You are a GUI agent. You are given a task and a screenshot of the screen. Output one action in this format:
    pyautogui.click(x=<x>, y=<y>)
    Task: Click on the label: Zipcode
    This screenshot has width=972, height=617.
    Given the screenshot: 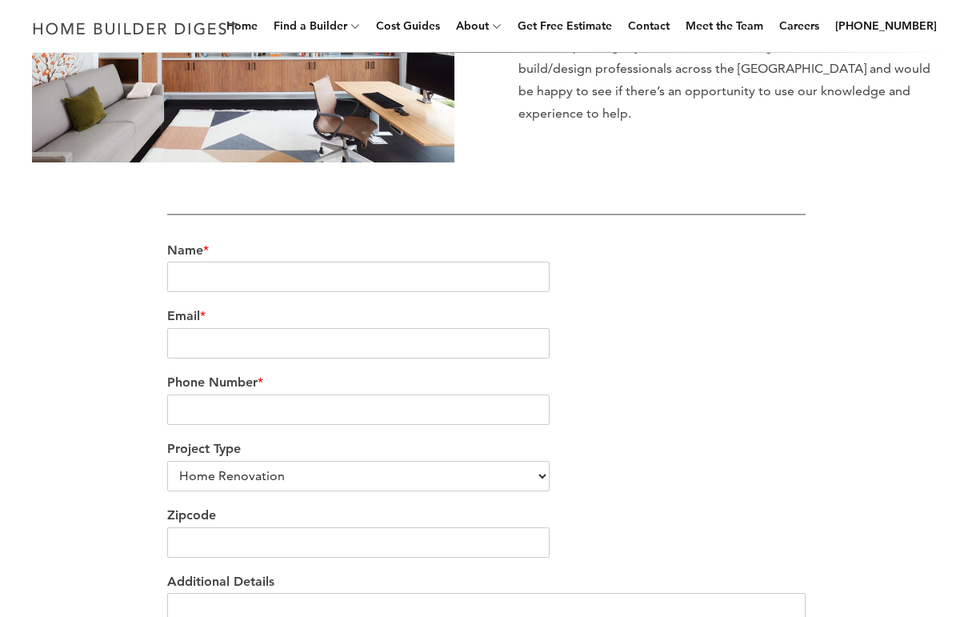 What is the action you would take?
    pyautogui.click(x=486, y=515)
    